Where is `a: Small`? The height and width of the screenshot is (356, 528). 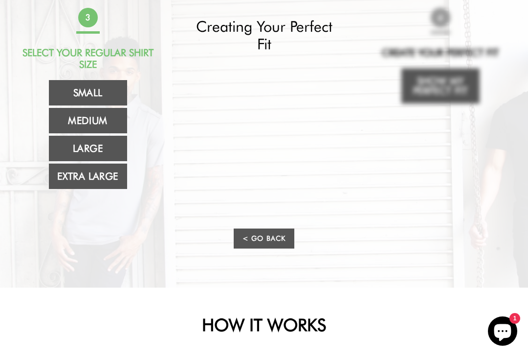
a: Small is located at coordinates (88, 93).